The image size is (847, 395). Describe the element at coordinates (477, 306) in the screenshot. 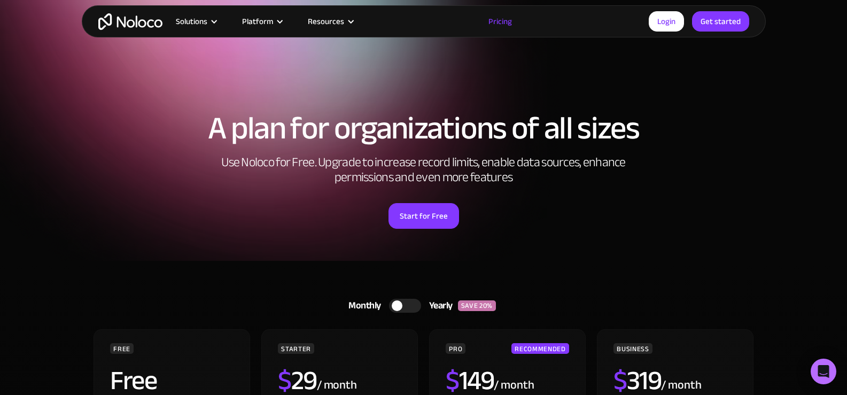

I see `div: SAVE 20%` at that location.